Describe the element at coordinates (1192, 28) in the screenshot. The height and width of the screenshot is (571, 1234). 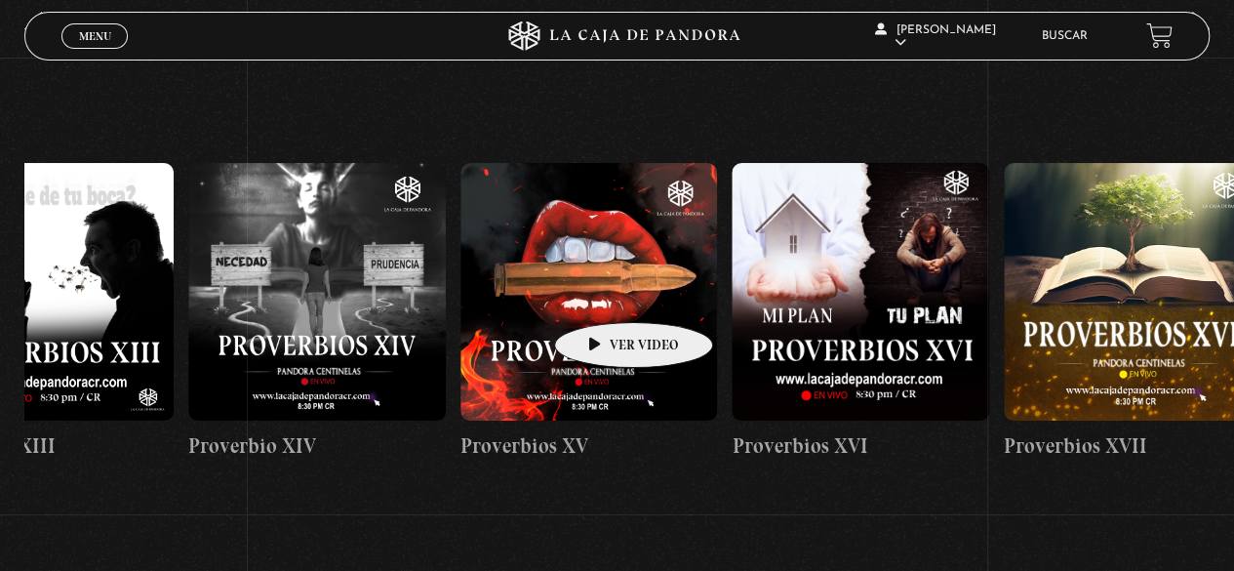
I see `button: Next` at that location.